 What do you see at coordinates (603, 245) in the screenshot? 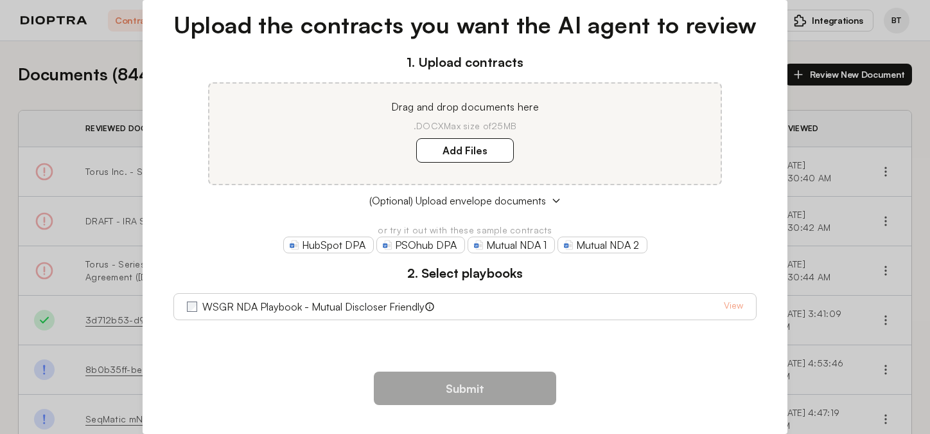
I see `a: Mutual NDA 2` at bounding box center [603, 245].